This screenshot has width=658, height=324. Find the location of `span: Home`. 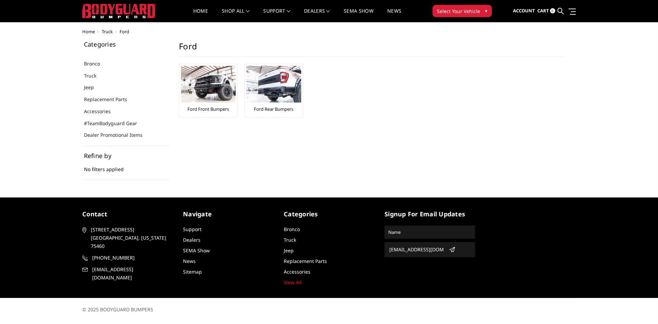

span: Home is located at coordinates (88, 32).